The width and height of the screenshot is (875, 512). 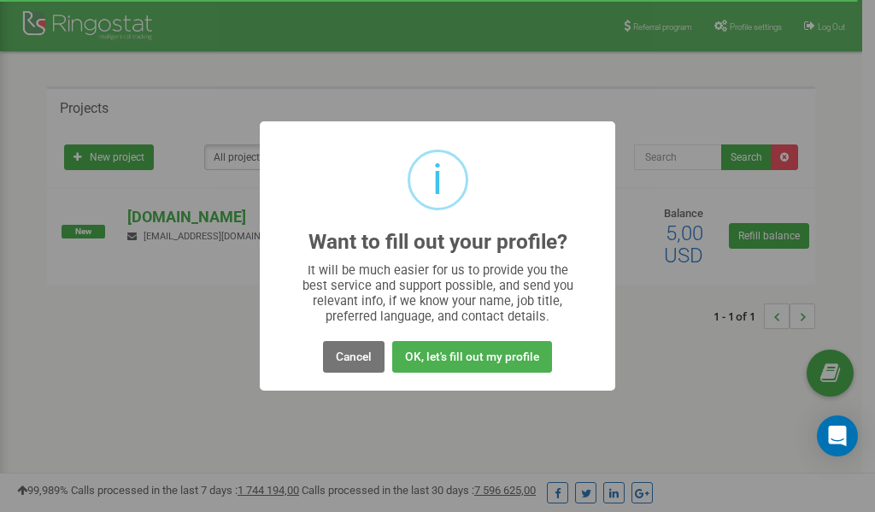 I want to click on button: Cancel, so click(x=354, y=356).